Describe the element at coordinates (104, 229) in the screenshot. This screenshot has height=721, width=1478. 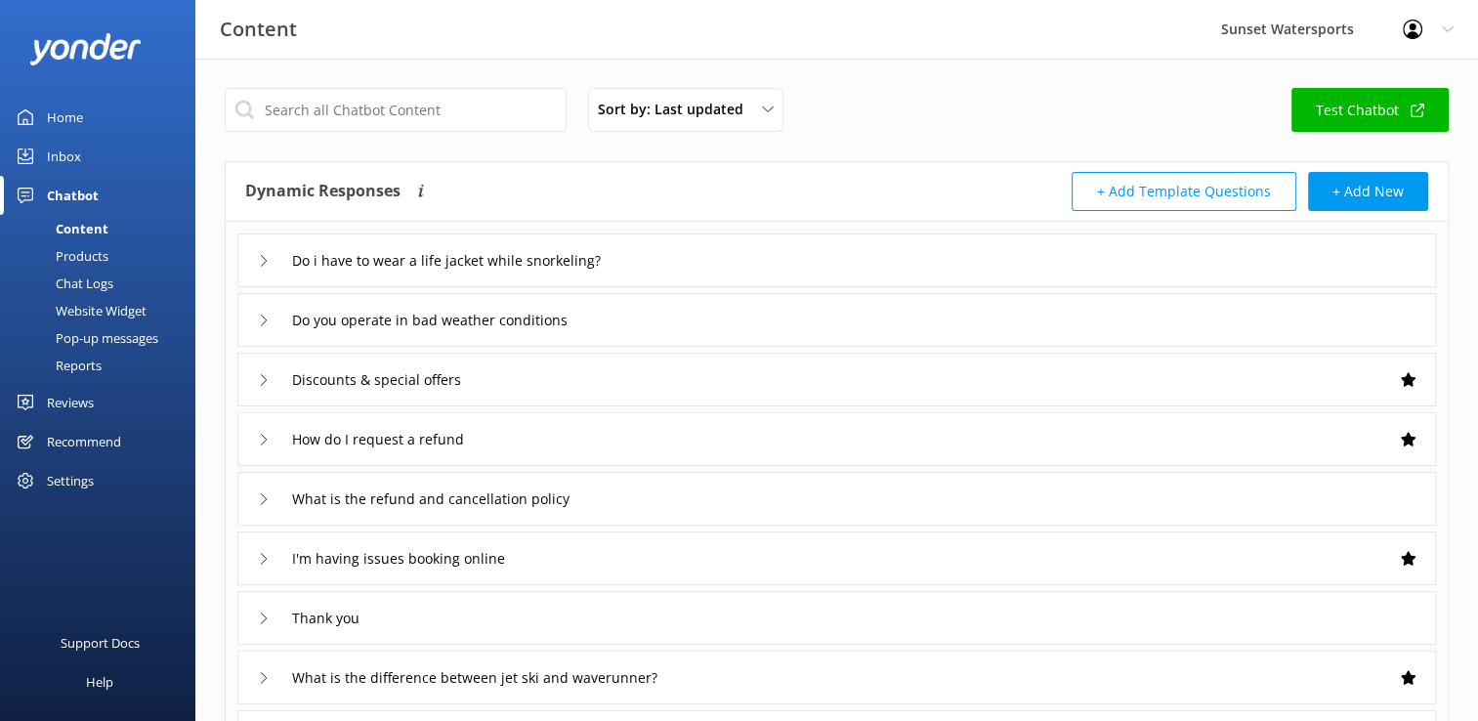
I see `a: Content` at that location.